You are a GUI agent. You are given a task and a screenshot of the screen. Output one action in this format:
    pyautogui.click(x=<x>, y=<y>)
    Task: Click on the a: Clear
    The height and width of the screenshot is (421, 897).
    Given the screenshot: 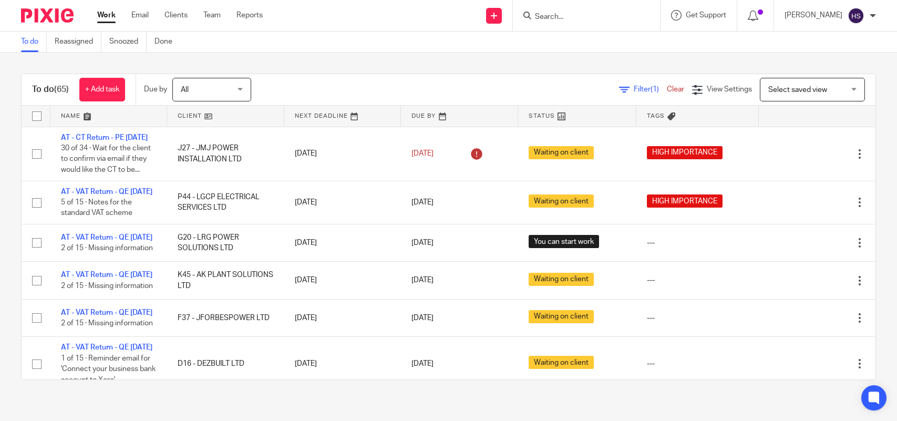 What is the action you would take?
    pyautogui.click(x=676, y=89)
    